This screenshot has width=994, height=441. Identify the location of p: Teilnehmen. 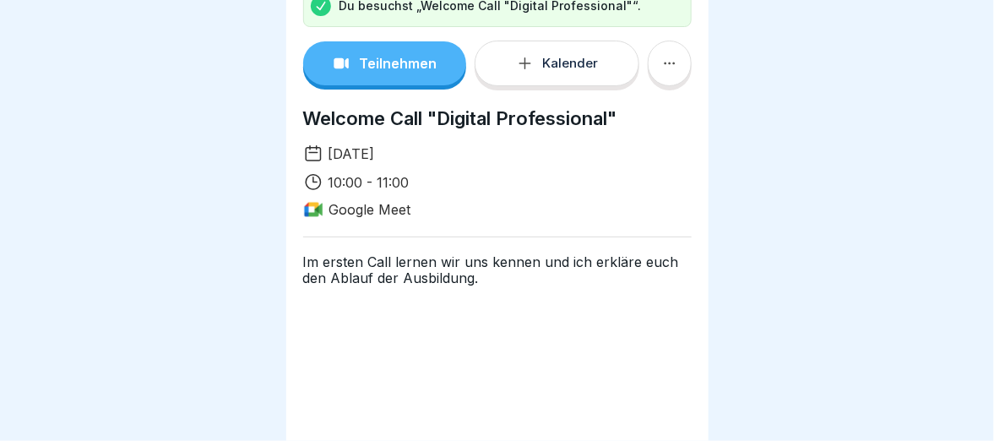
(398, 63).